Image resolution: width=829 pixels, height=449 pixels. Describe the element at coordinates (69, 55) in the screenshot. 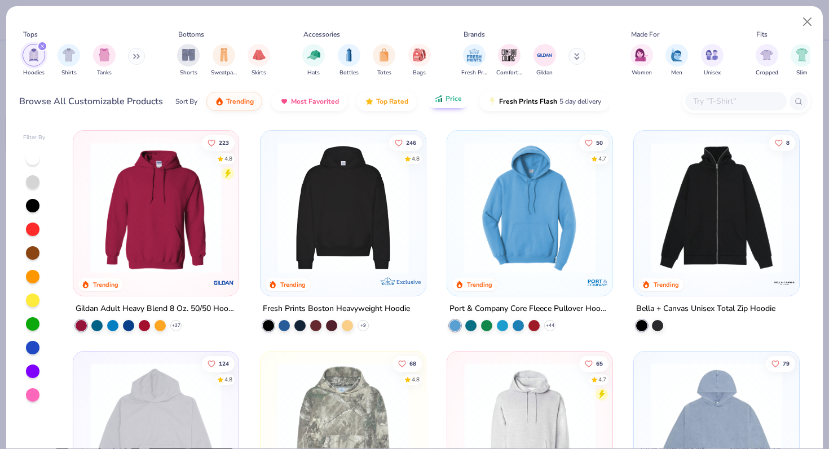

I see `img: Shirts Image` at that location.